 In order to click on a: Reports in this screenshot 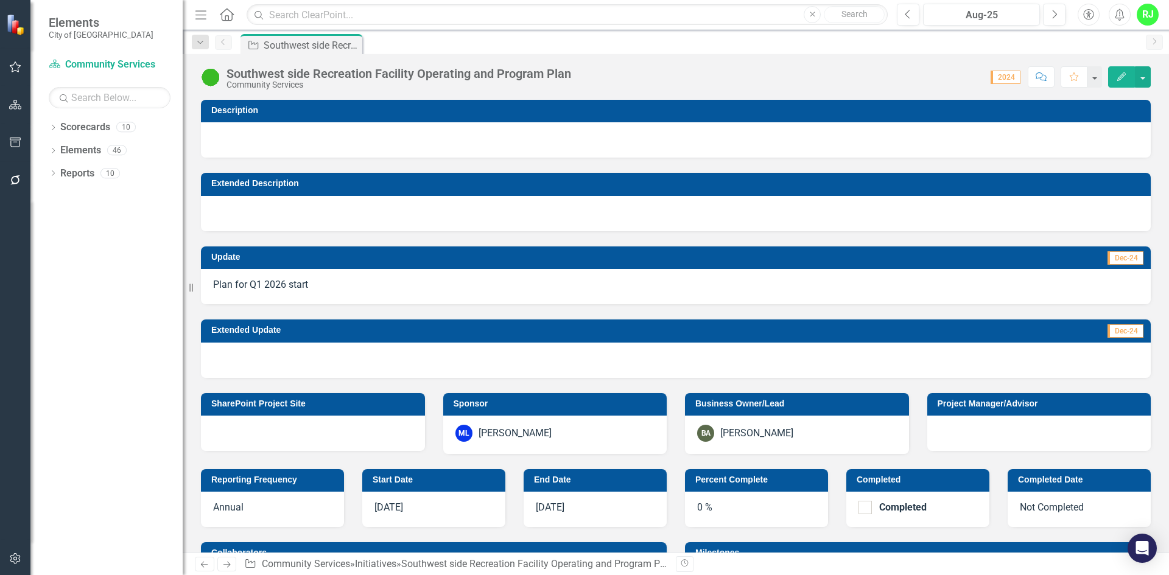, I will do `click(77, 173)`.